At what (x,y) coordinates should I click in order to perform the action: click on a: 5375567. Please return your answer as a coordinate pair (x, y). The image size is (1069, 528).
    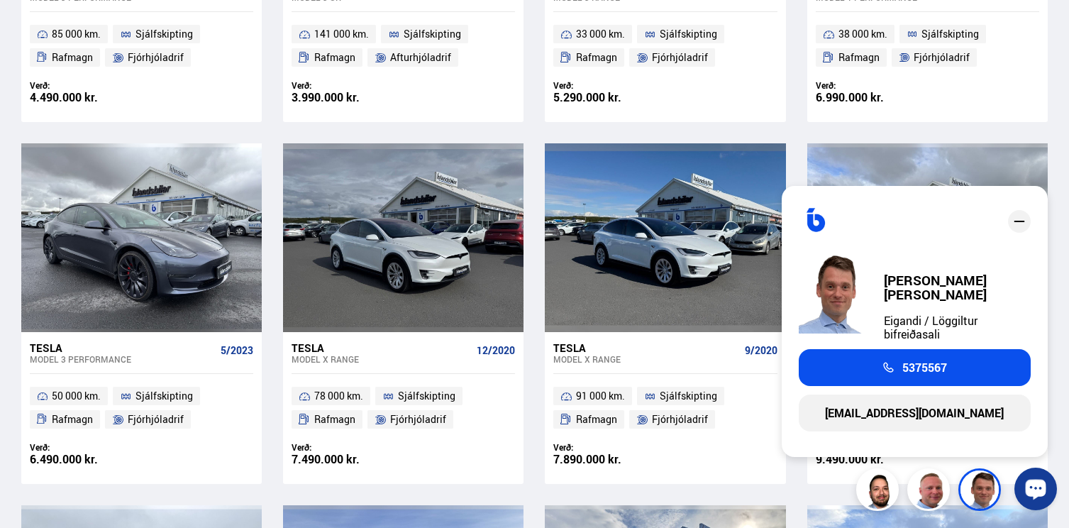
    Looking at the image, I should click on (915, 368).